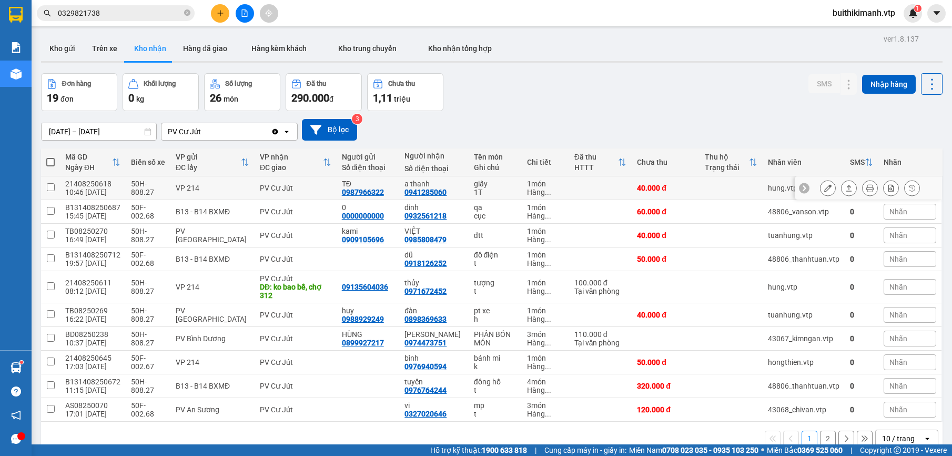 The height and width of the screenshot is (456, 952). Describe the element at coordinates (245, 13) in the screenshot. I see `button: file-add` at that location.